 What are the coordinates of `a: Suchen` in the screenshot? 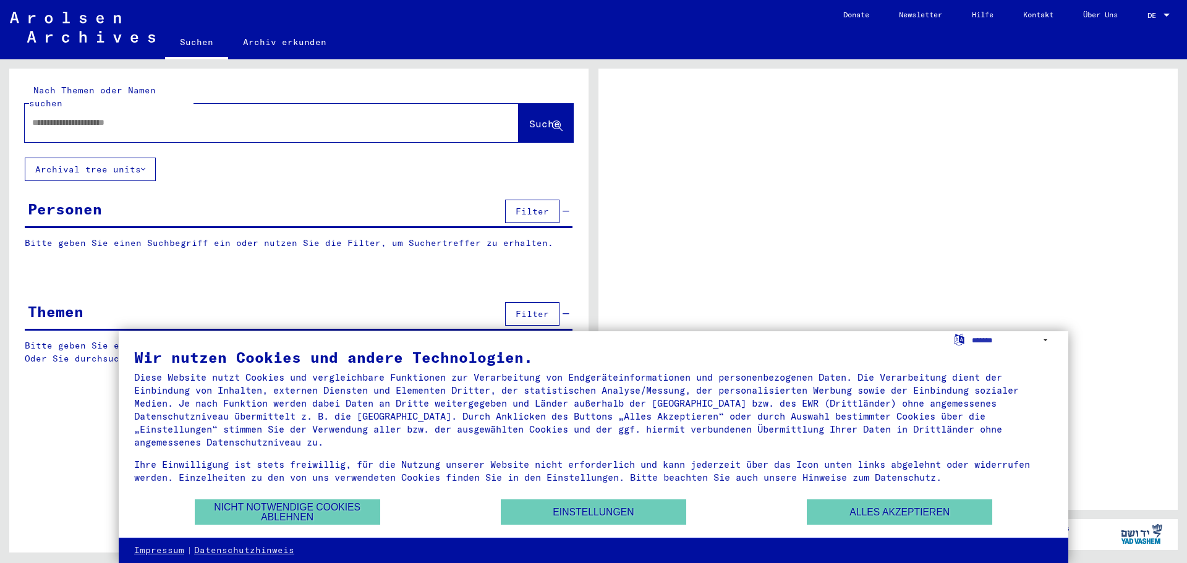 It's located at (197, 43).